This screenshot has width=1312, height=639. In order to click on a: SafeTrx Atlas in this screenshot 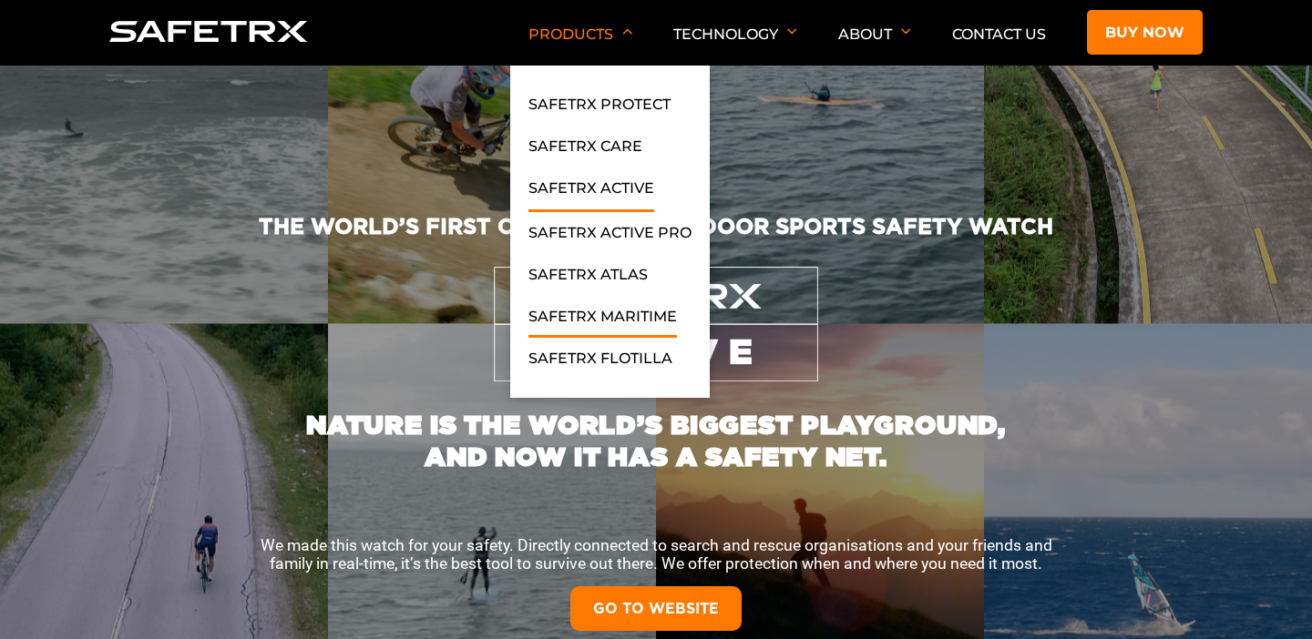, I will do `click(587, 280)`.